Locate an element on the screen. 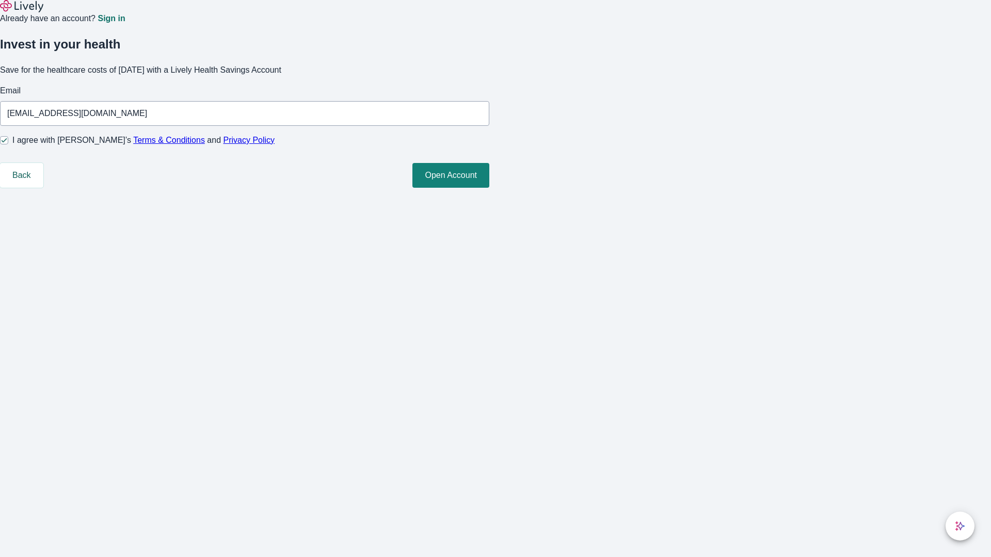 This screenshot has width=991, height=557. a: Sign in is located at coordinates (111, 19).